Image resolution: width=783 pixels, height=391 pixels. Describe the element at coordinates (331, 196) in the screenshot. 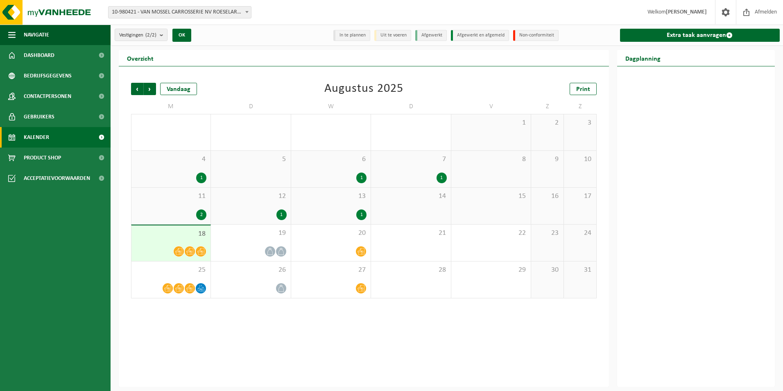

I see `span: 13` at that location.